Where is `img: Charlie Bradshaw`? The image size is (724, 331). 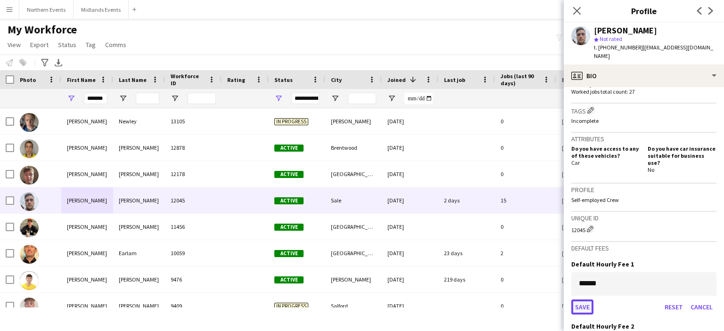
img: Charlie Bradshaw is located at coordinates (29, 281).